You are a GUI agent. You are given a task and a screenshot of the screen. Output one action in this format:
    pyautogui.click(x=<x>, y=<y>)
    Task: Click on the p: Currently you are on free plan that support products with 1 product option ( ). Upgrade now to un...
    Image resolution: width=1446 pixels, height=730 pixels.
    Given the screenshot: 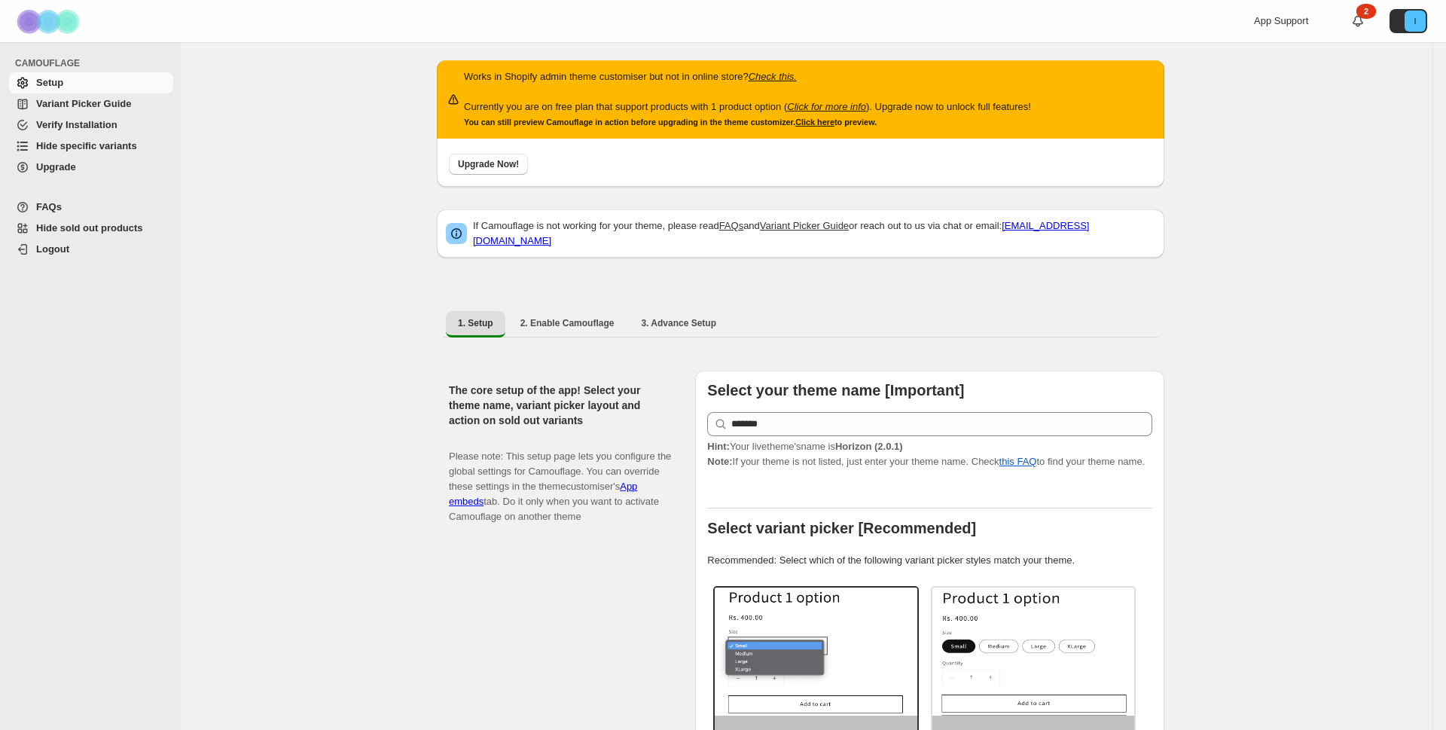 What is the action you would take?
    pyautogui.click(x=747, y=107)
    